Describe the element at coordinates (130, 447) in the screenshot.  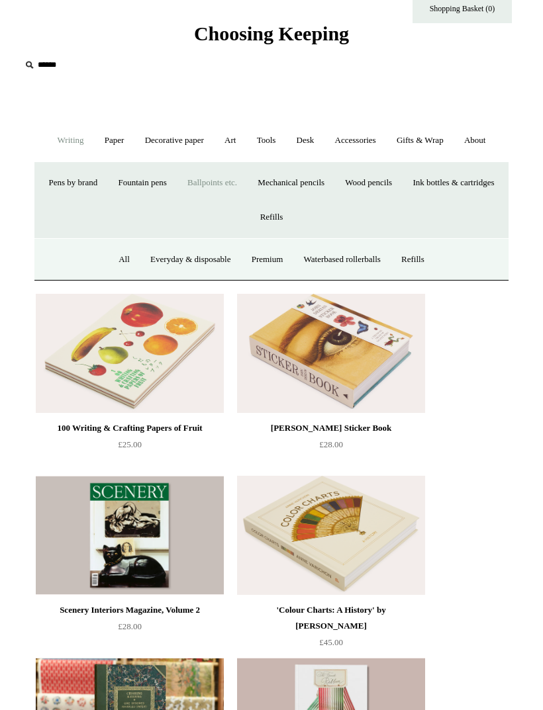
I see `a: 100 Writing & Crafting Papers of Fruit £25.00` at that location.